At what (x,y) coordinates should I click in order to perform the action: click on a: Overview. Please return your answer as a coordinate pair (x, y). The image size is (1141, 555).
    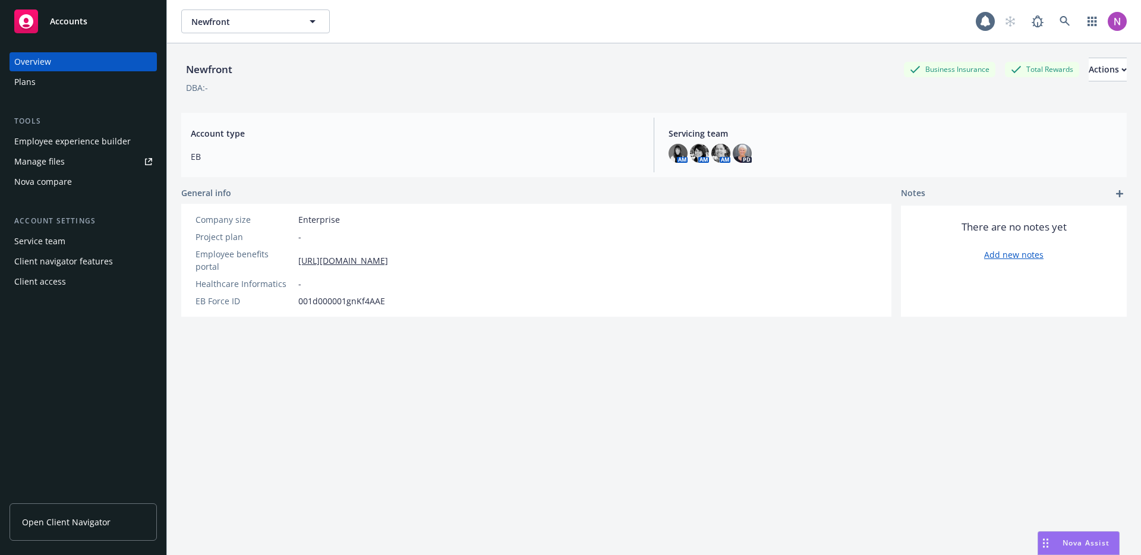
    Looking at the image, I should click on (83, 62).